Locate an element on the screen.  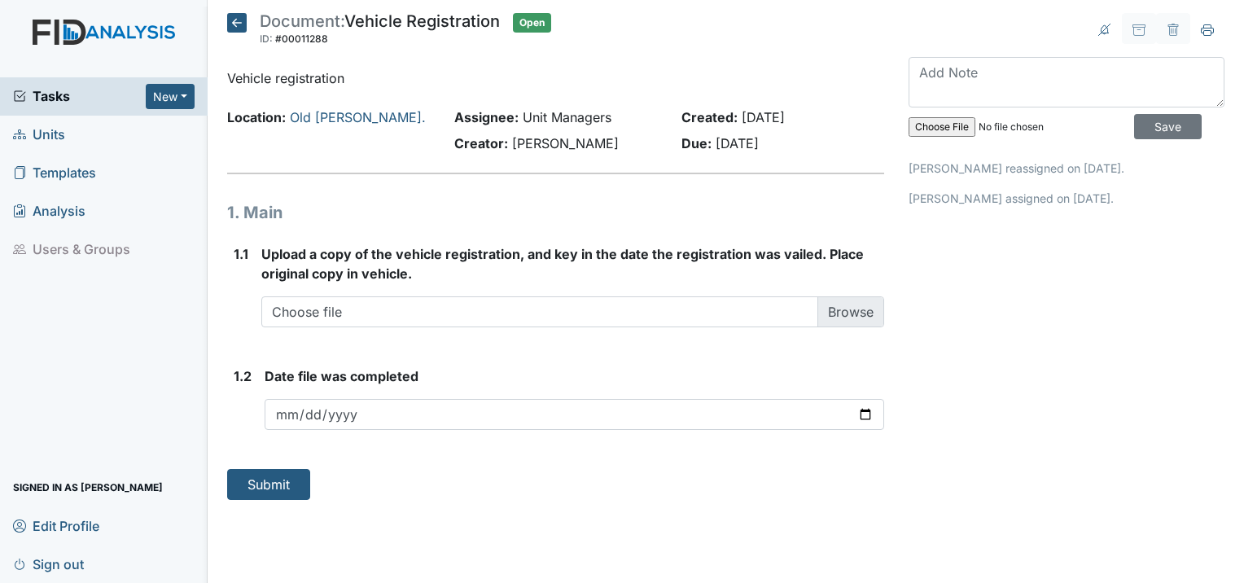
h1: 1. Main is located at coordinates (555, 212).